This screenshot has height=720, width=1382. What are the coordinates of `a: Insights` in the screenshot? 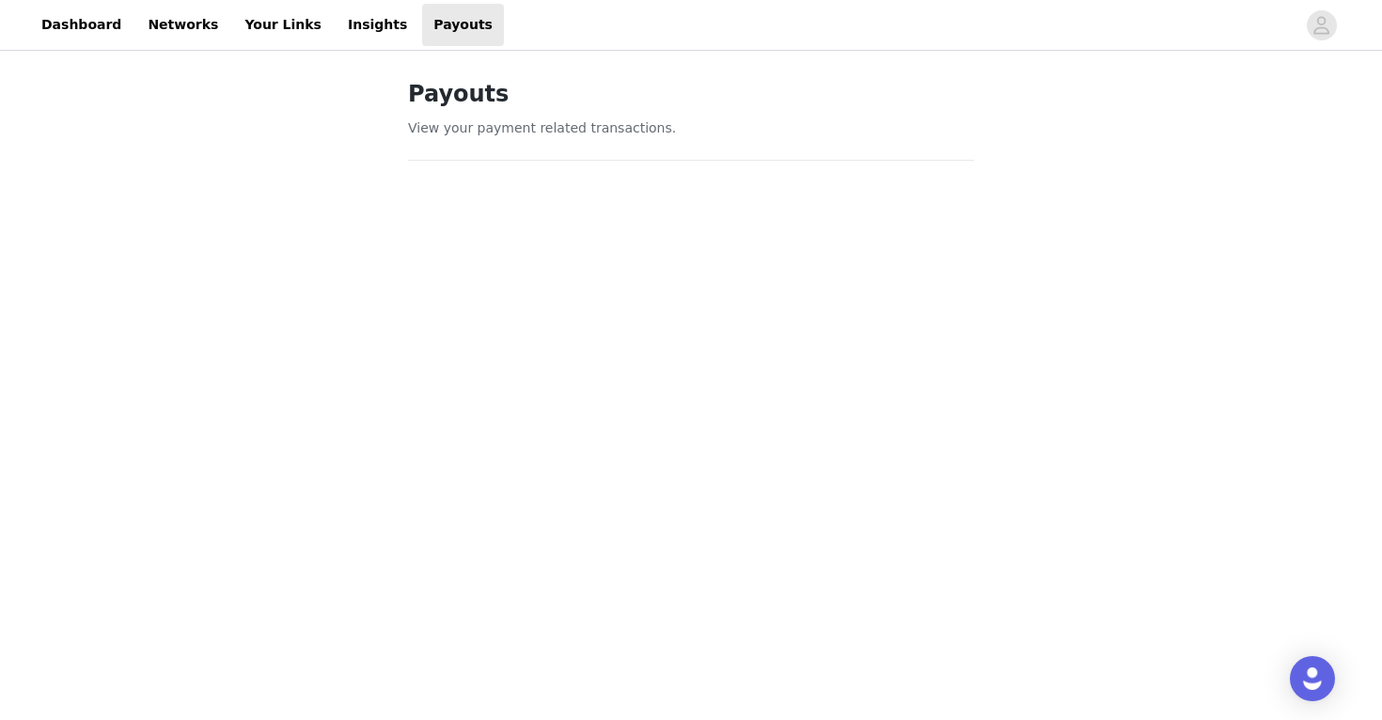 It's located at (377, 24).